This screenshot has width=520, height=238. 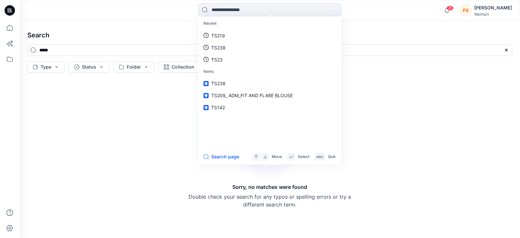 I want to click on button: Collection, so click(x=183, y=67).